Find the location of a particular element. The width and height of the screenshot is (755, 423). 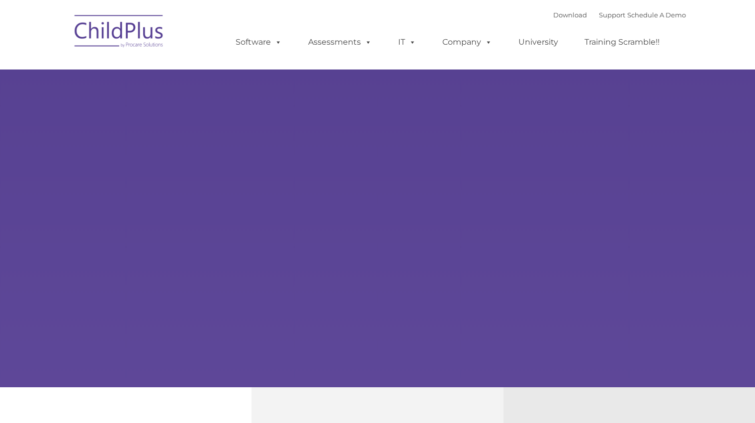

a: IT is located at coordinates (407, 42).